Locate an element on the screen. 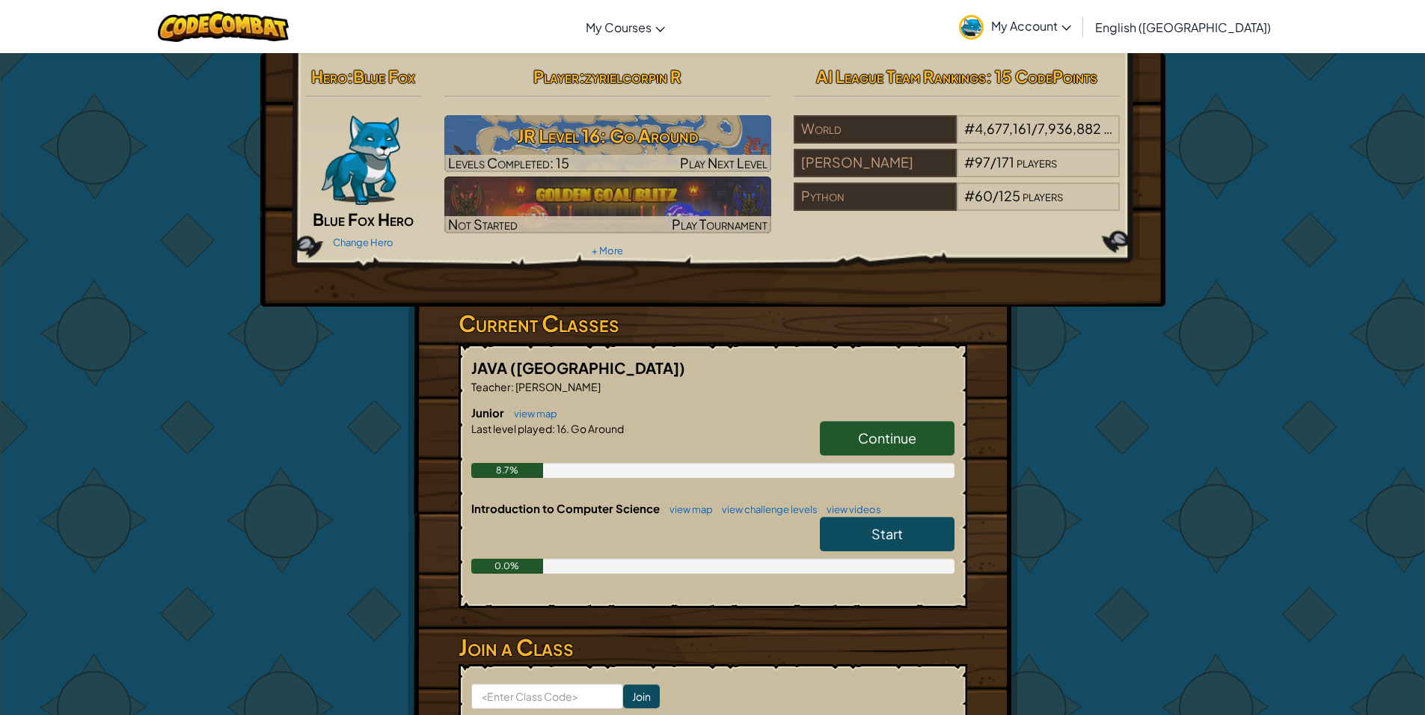 Image resolution: width=1425 pixels, height=715 pixels. span: 7,936,882 is located at coordinates (1069, 128).